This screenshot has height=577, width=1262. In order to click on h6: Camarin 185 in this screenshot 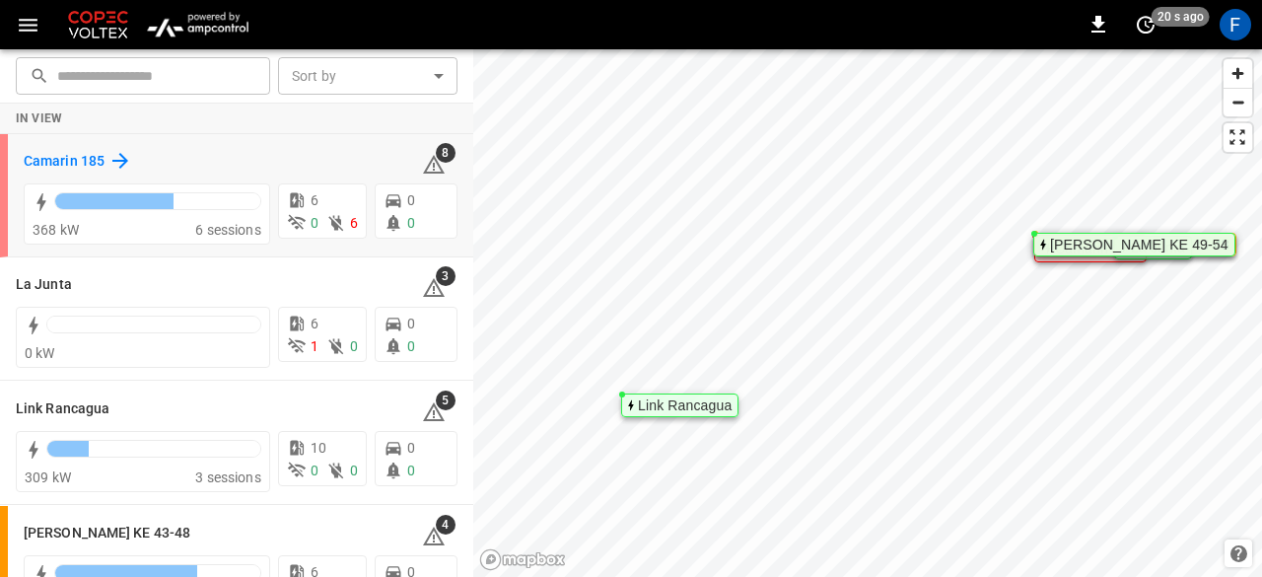, I will do `click(64, 162)`.